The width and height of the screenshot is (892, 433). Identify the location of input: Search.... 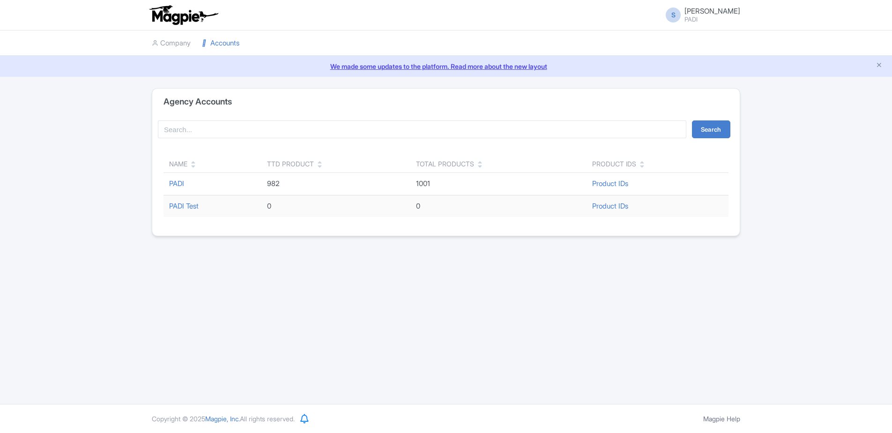
(422, 129).